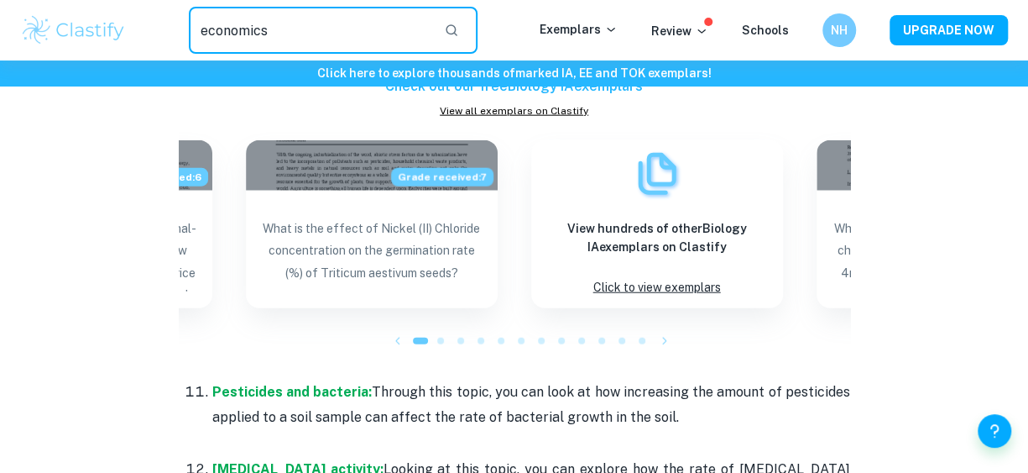 Image resolution: width=1028 pixels, height=473 pixels. What do you see at coordinates (442, 177) in the screenshot?
I see `span: Grade received: 7` at bounding box center [442, 177].